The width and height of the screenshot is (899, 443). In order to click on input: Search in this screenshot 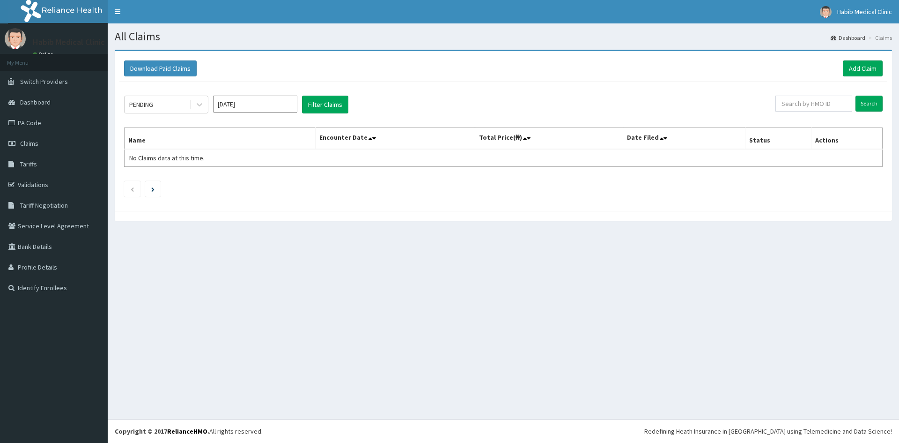, I will do `click(869, 103)`.